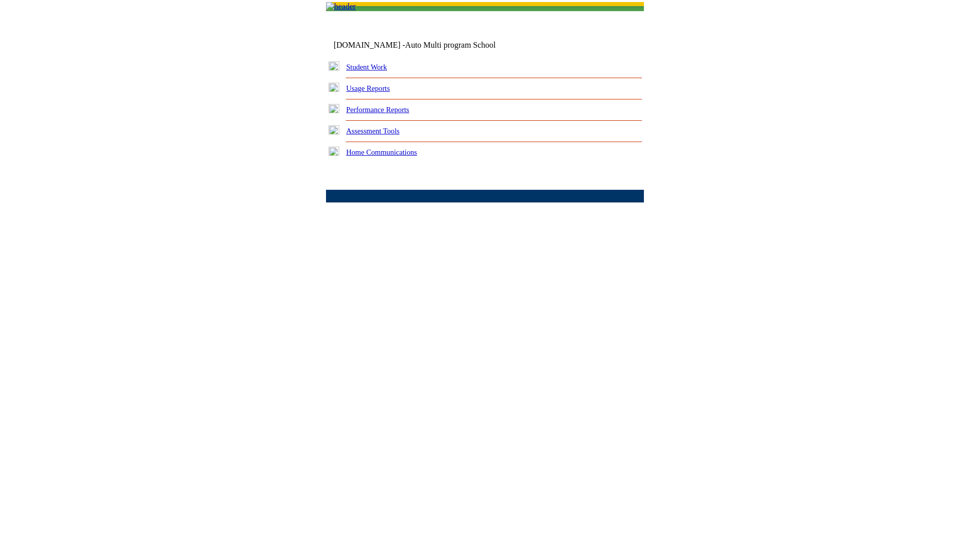 Image resolution: width=975 pixels, height=548 pixels. Describe the element at coordinates (382, 152) in the screenshot. I see `a: Home Communications` at that location.